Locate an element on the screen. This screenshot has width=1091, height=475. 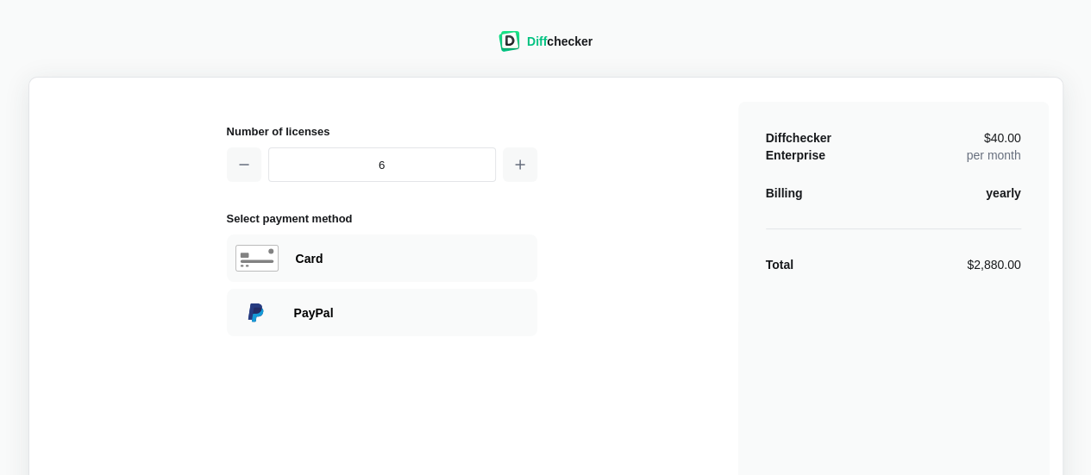
strong: Total is located at coordinates (779, 265).